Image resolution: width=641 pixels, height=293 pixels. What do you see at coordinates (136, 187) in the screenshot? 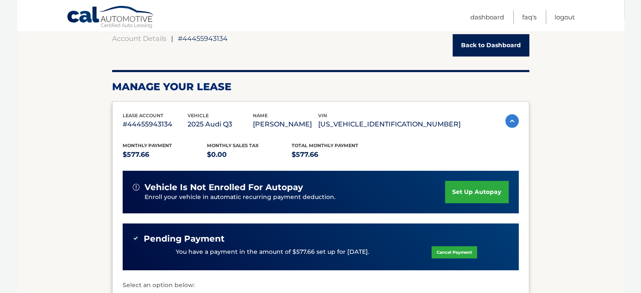
I see `img: alert-white.svg` at bounding box center [136, 187].